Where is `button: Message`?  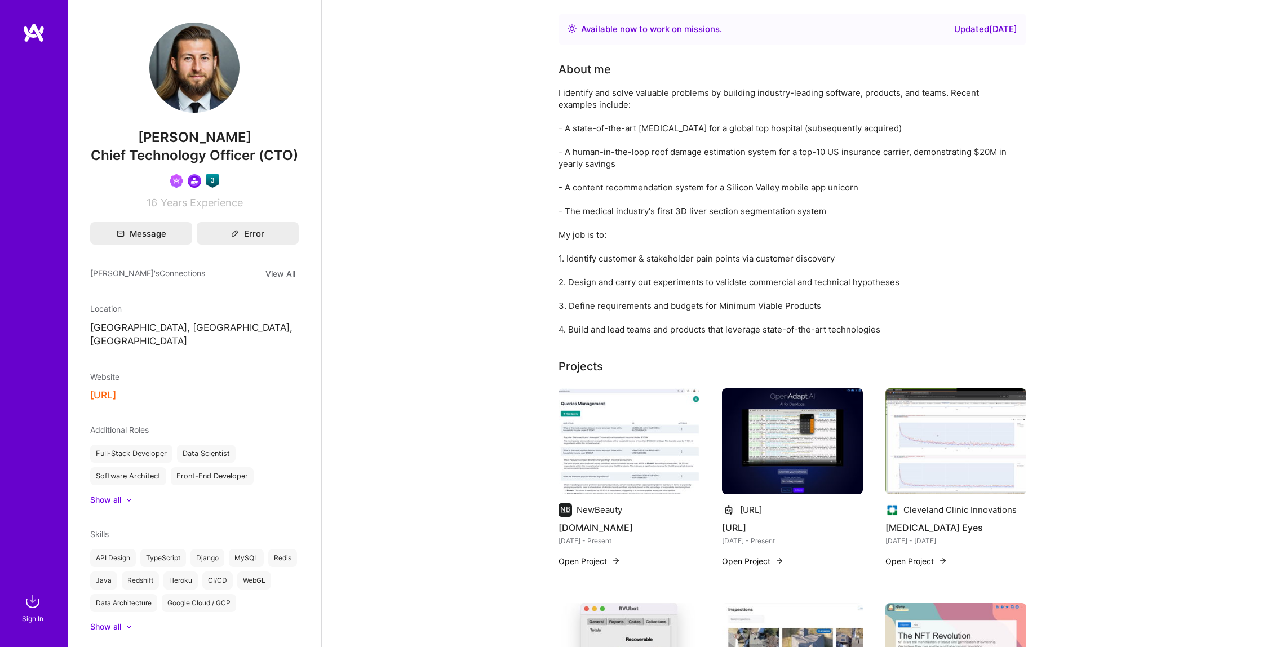 button: Message is located at coordinates (141, 233).